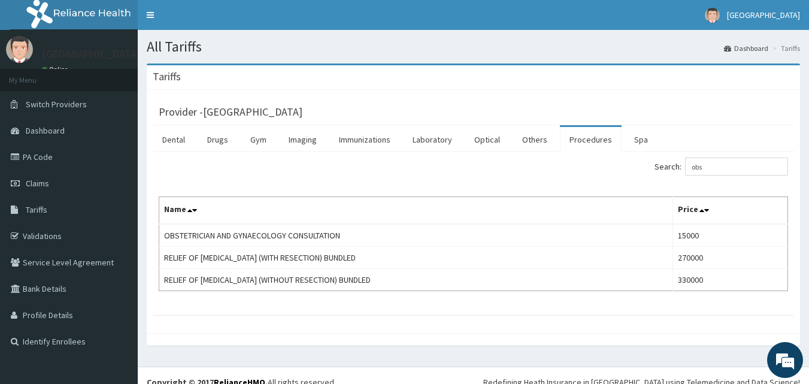 The image size is (809, 384). I want to click on span: We're online!, so click(117, 176).